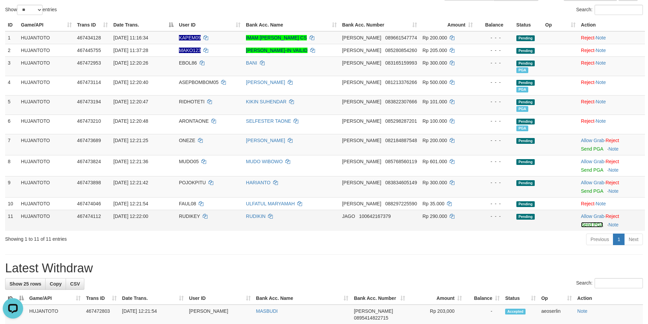 This screenshot has height=324, width=648. I want to click on a: CSV, so click(75, 284).